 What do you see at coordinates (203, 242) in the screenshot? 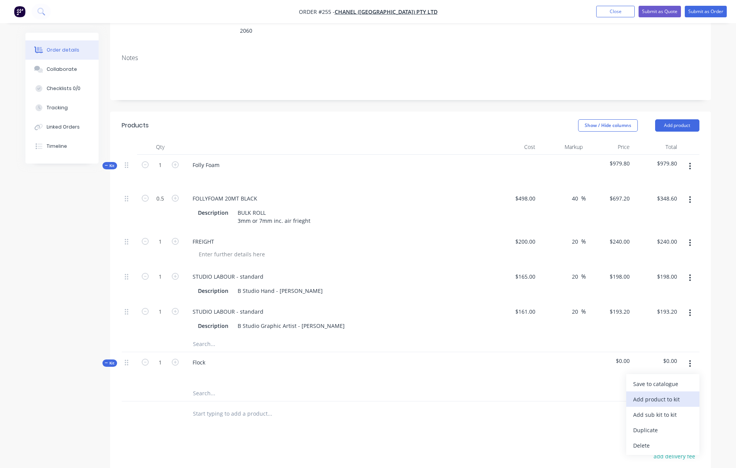
I see `div: FREIGHT` at bounding box center [203, 242].